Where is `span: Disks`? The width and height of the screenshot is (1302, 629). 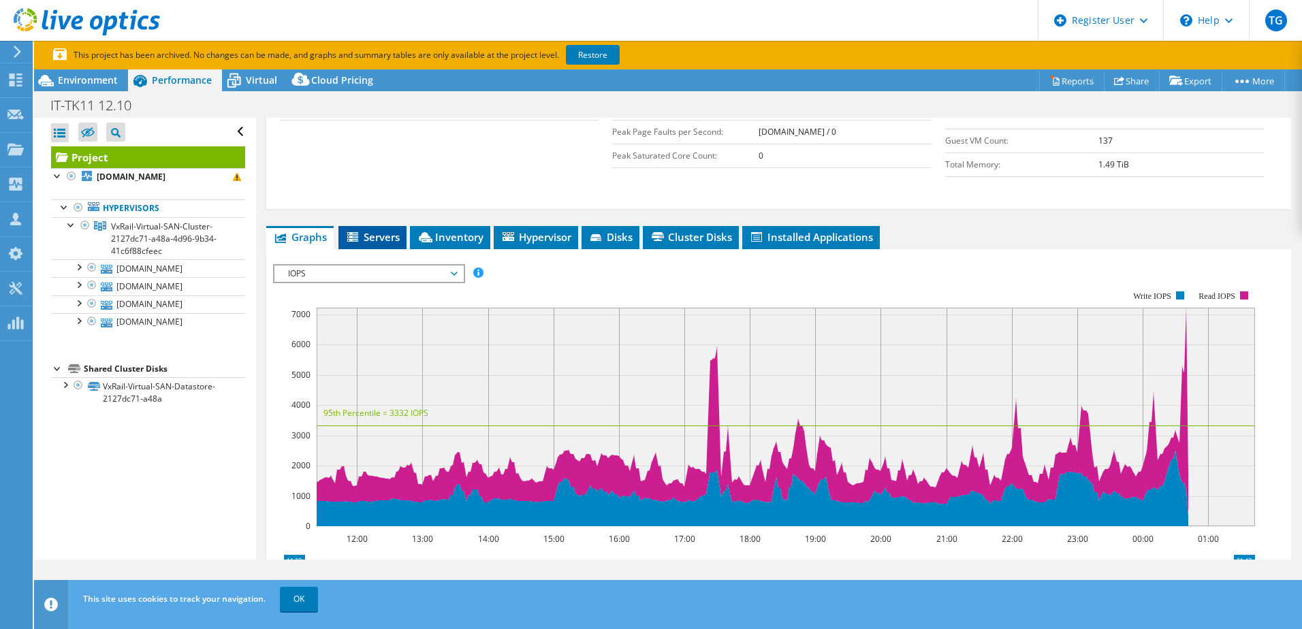 span: Disks is located at coordinates (610, 237).